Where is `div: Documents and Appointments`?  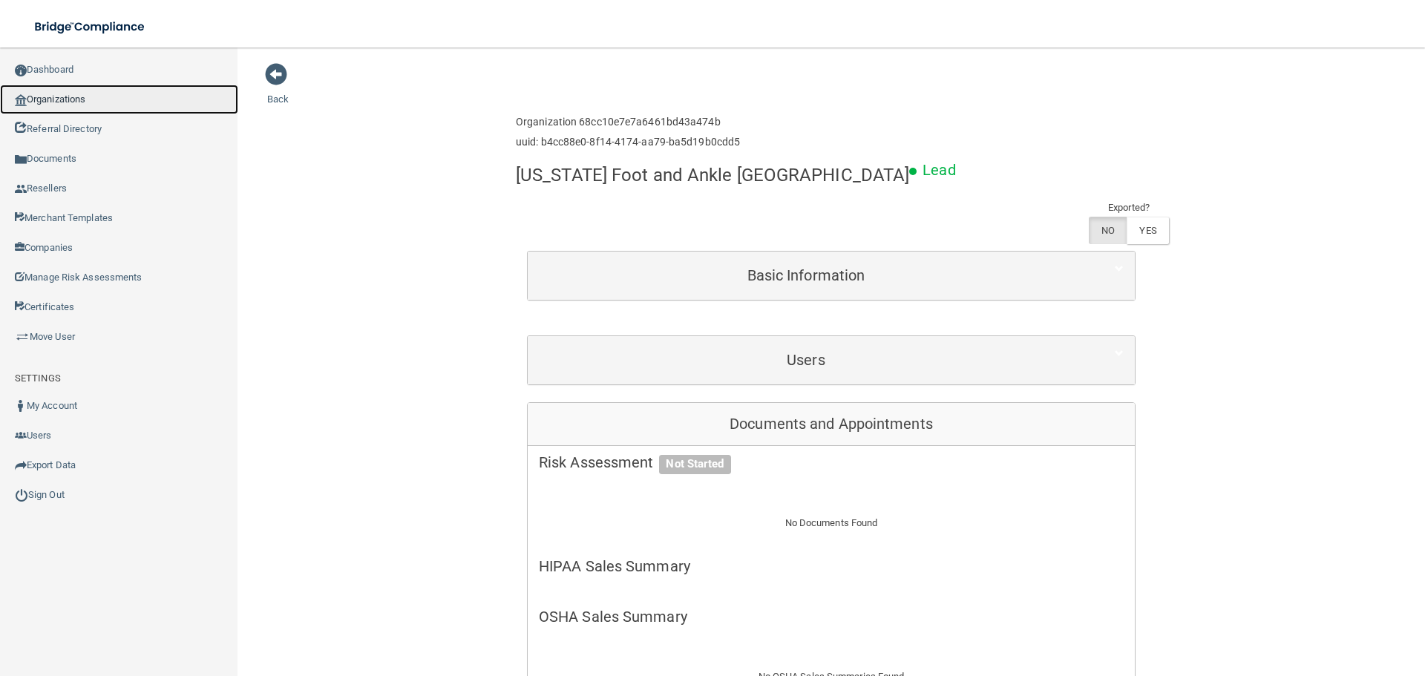 div: Documents and Appointments is located at coordinates (831, 425).